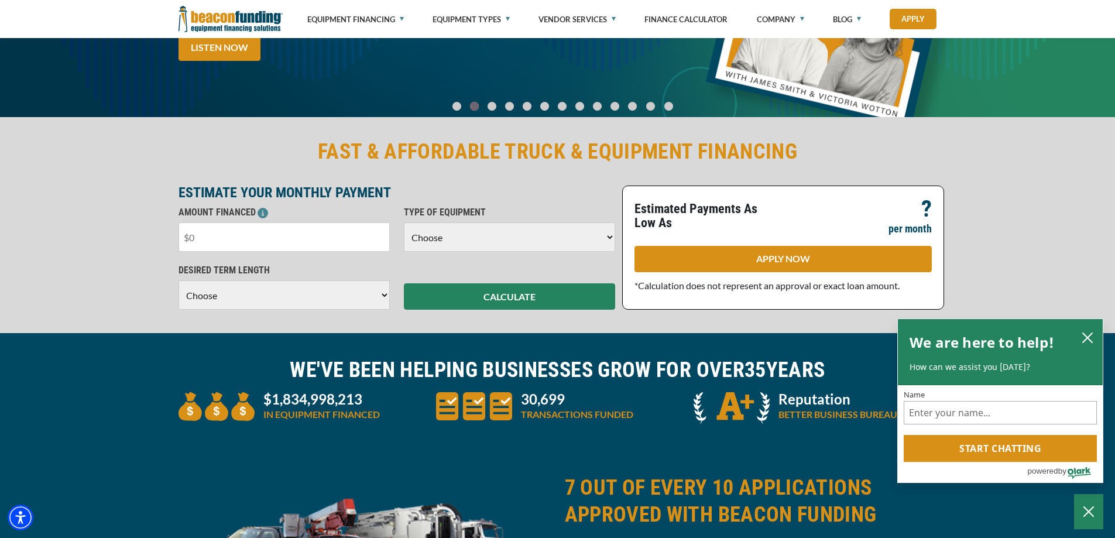  What do you see at coordinates (474, 406) in the screenshot?
I see `img: three document icons to convery large amount of transactions funded` at bounding box center [474, 406].